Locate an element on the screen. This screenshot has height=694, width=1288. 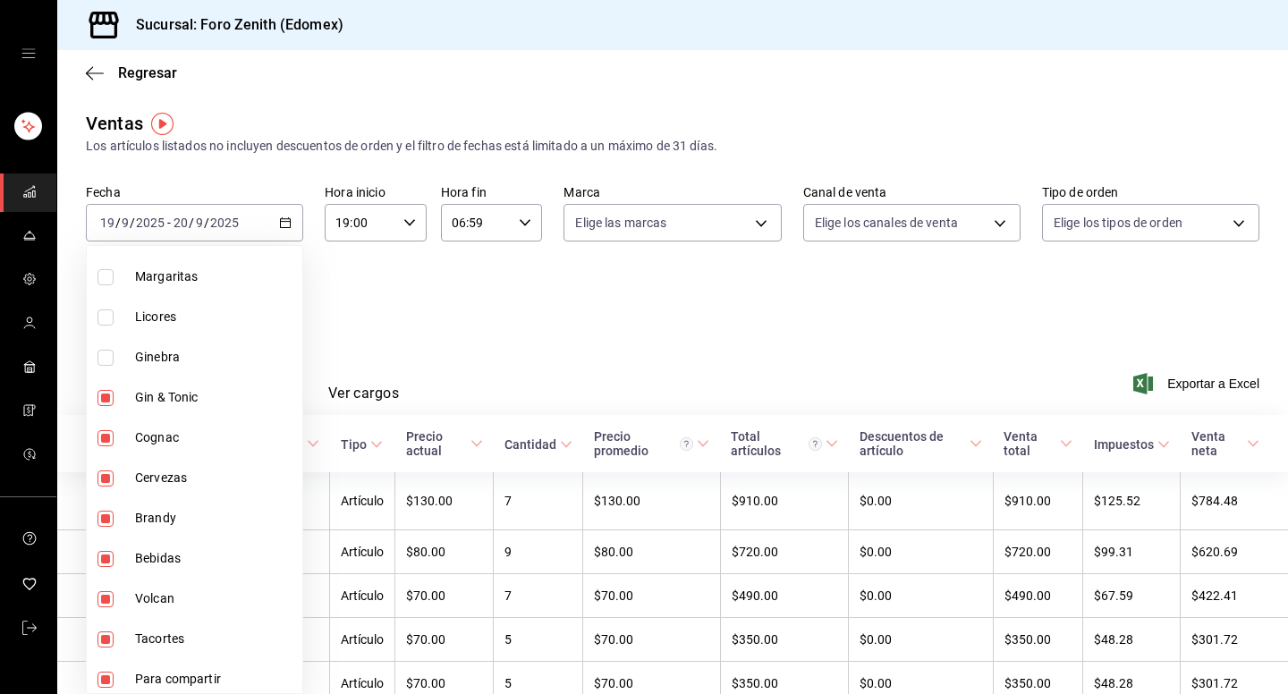
span: Ginebra is located at coordinates (215, 357).